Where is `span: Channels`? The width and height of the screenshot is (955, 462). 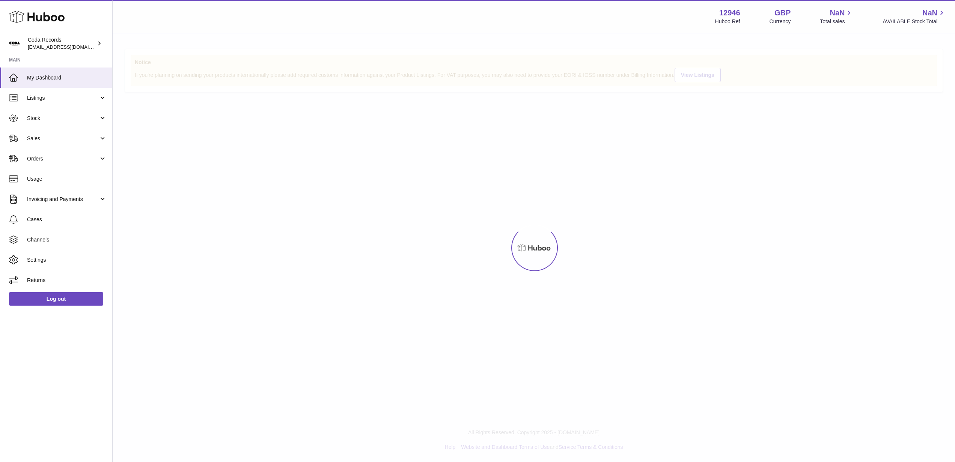
span: Channels is located at coordinates (67, 240).